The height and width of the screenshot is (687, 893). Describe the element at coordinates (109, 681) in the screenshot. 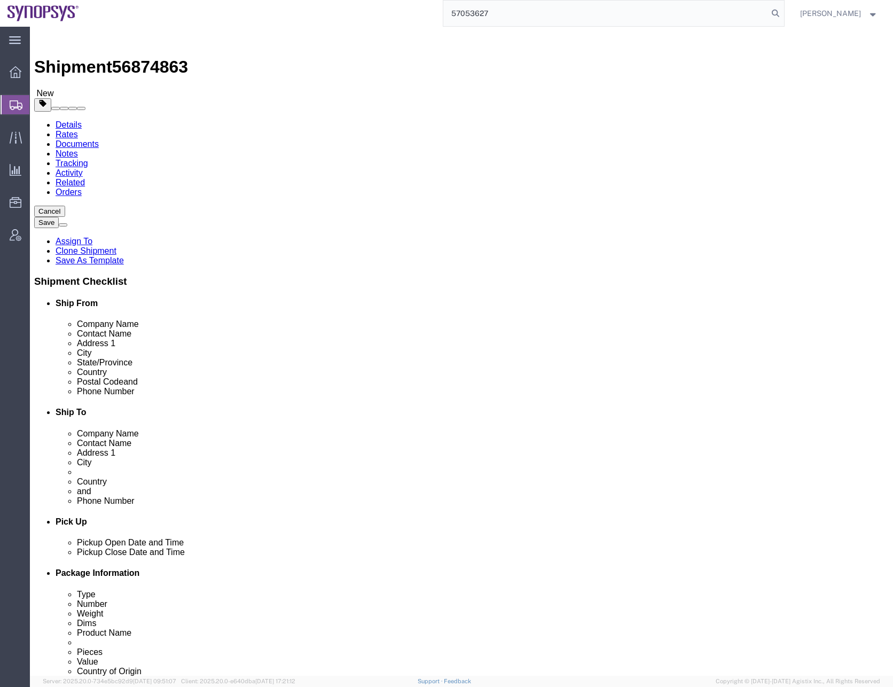

I see `span: Server: 2025.20.0-734e5bc92d9` at that location.